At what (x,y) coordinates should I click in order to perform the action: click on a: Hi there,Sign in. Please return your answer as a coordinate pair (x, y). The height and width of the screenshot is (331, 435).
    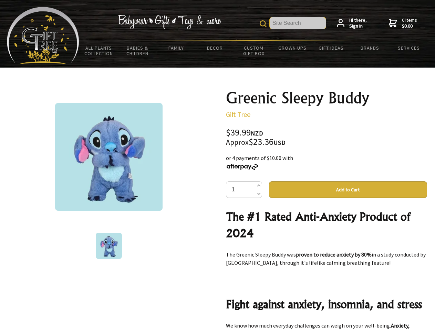
    Looking at the image, I should click on (352, 23).